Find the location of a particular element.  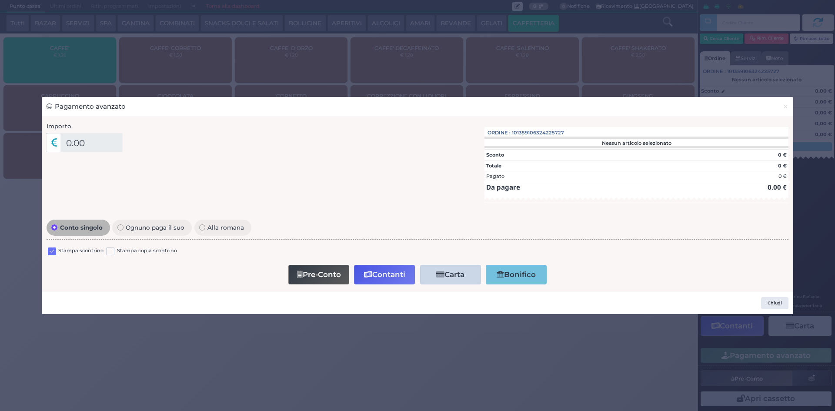

div: Pagato is located at coordinates (495, 176).